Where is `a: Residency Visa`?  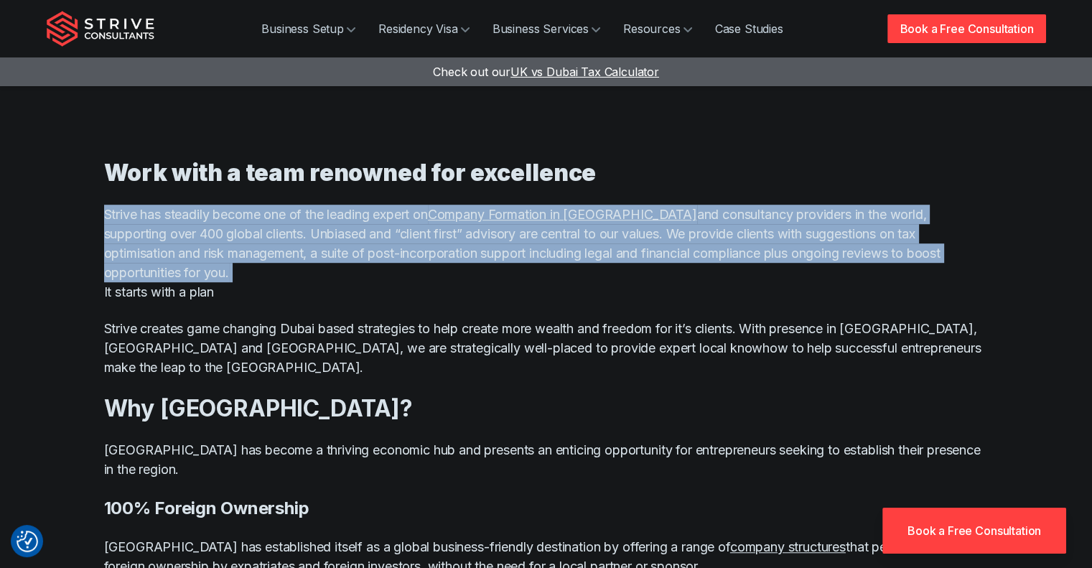
a: Residency Visa is located at coordinates (424, 29).